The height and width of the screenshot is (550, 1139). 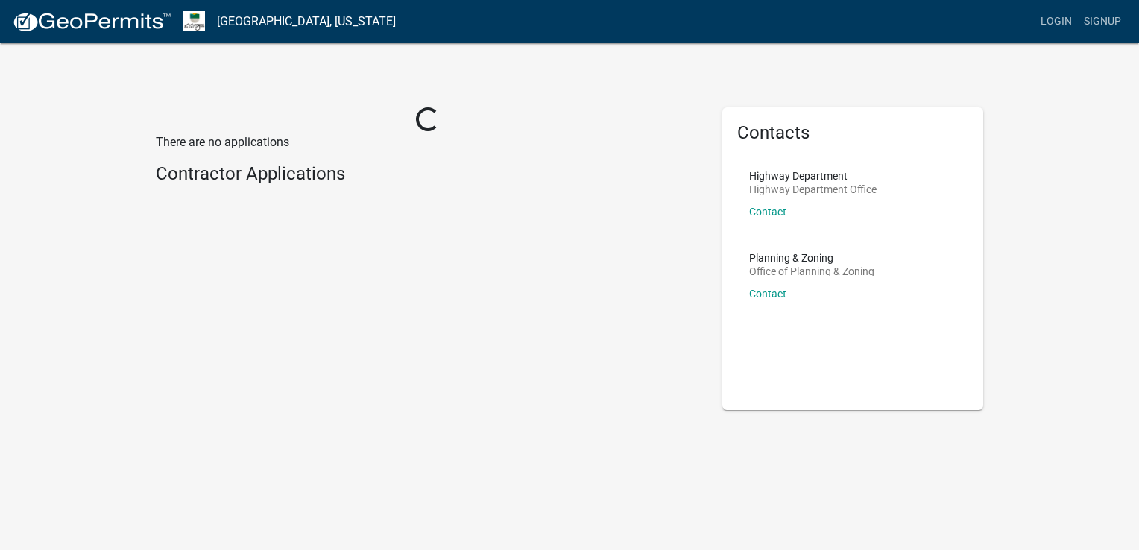 I want to click on p: There are no applications, so click(x=428, y=142).